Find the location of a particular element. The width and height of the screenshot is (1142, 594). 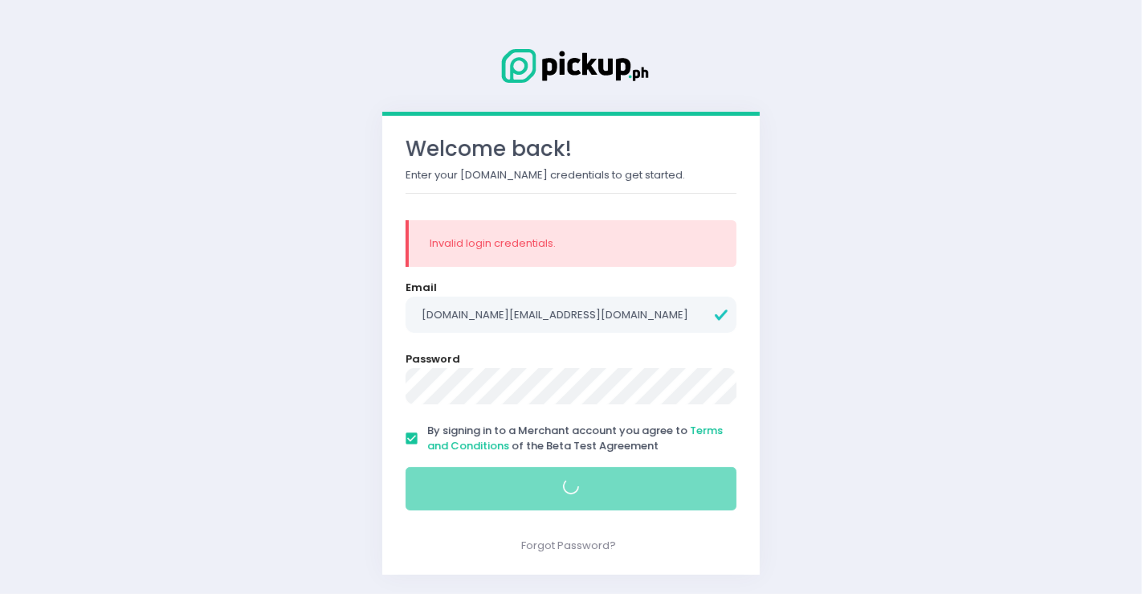

span: By signing in to a Merchant account you agree to of the Beta Test Agreement is located at coordinates (575, 438).